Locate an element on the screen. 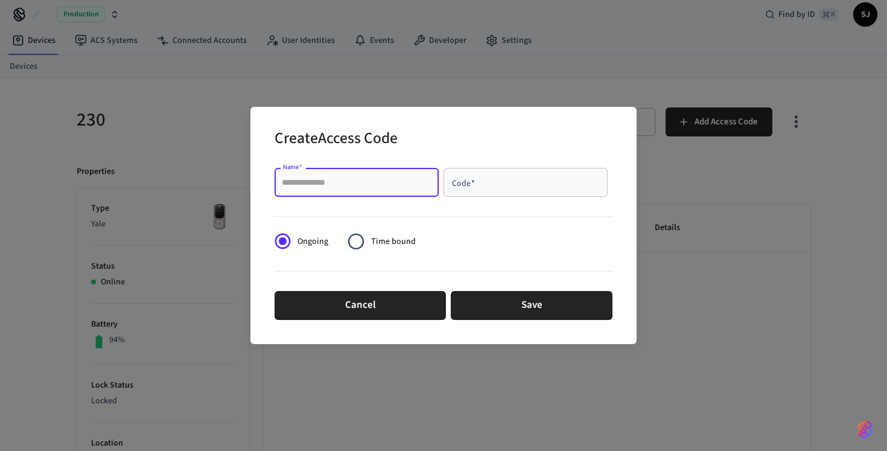  span: Ongoing is located at coordinates (313, 241).